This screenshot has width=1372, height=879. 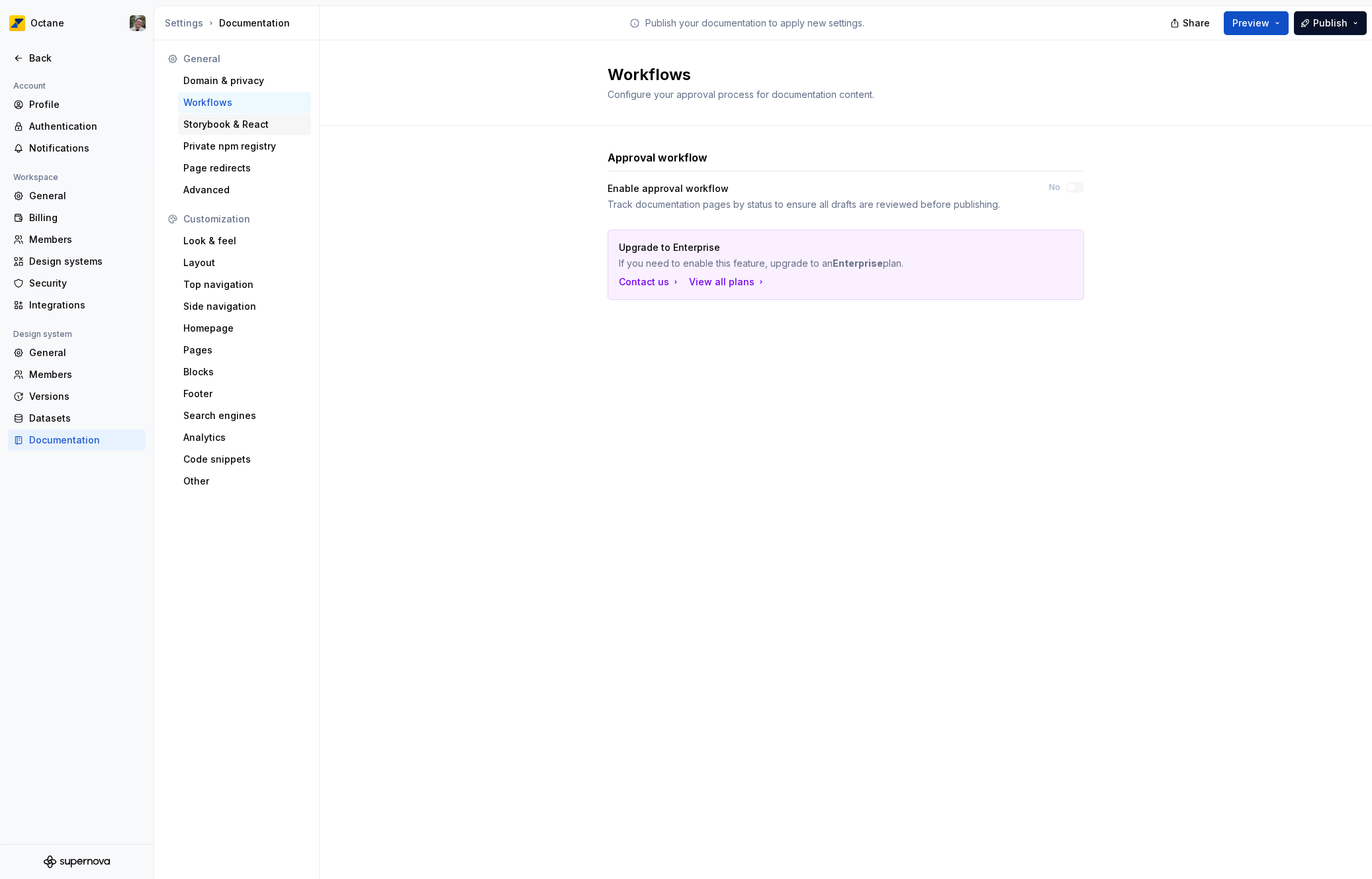 What do you see at coordinates (84, 104) in the screenshot?
I see `div: Profile` at bounding box center [84, 104].